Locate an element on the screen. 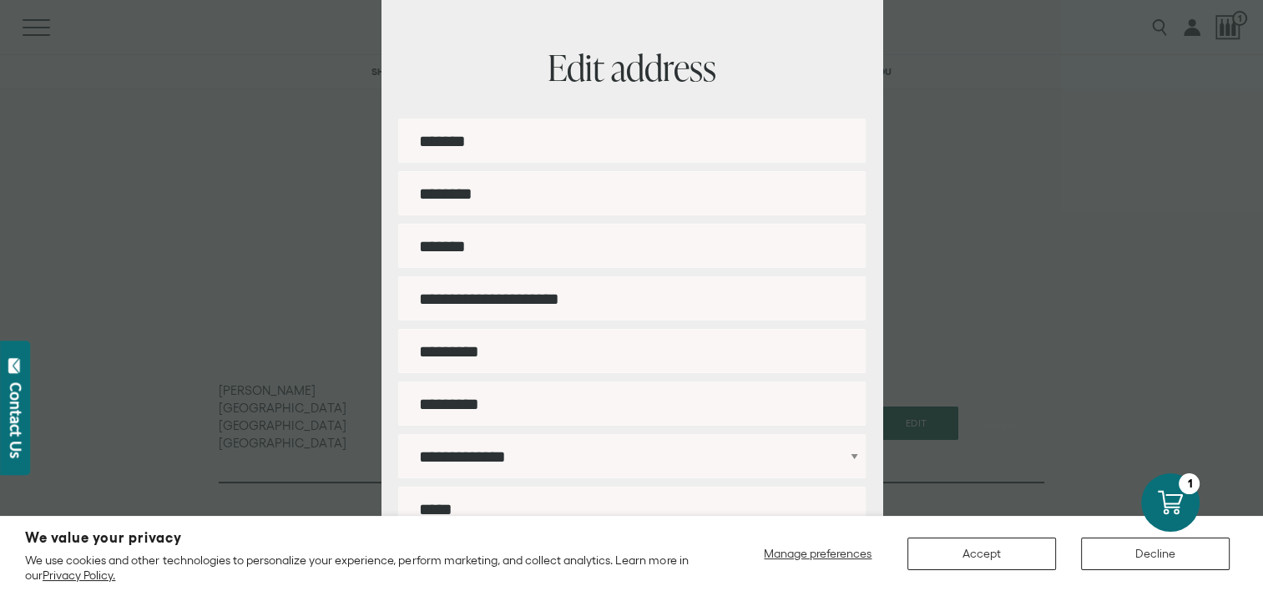  a: Privacy Policy. is located at coordinates (78, 575).